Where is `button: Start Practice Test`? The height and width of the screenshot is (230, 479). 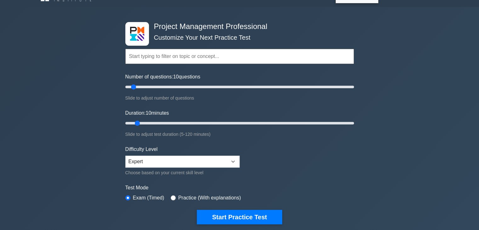
button: Start Practice Test is located at coordinates (239, 217).